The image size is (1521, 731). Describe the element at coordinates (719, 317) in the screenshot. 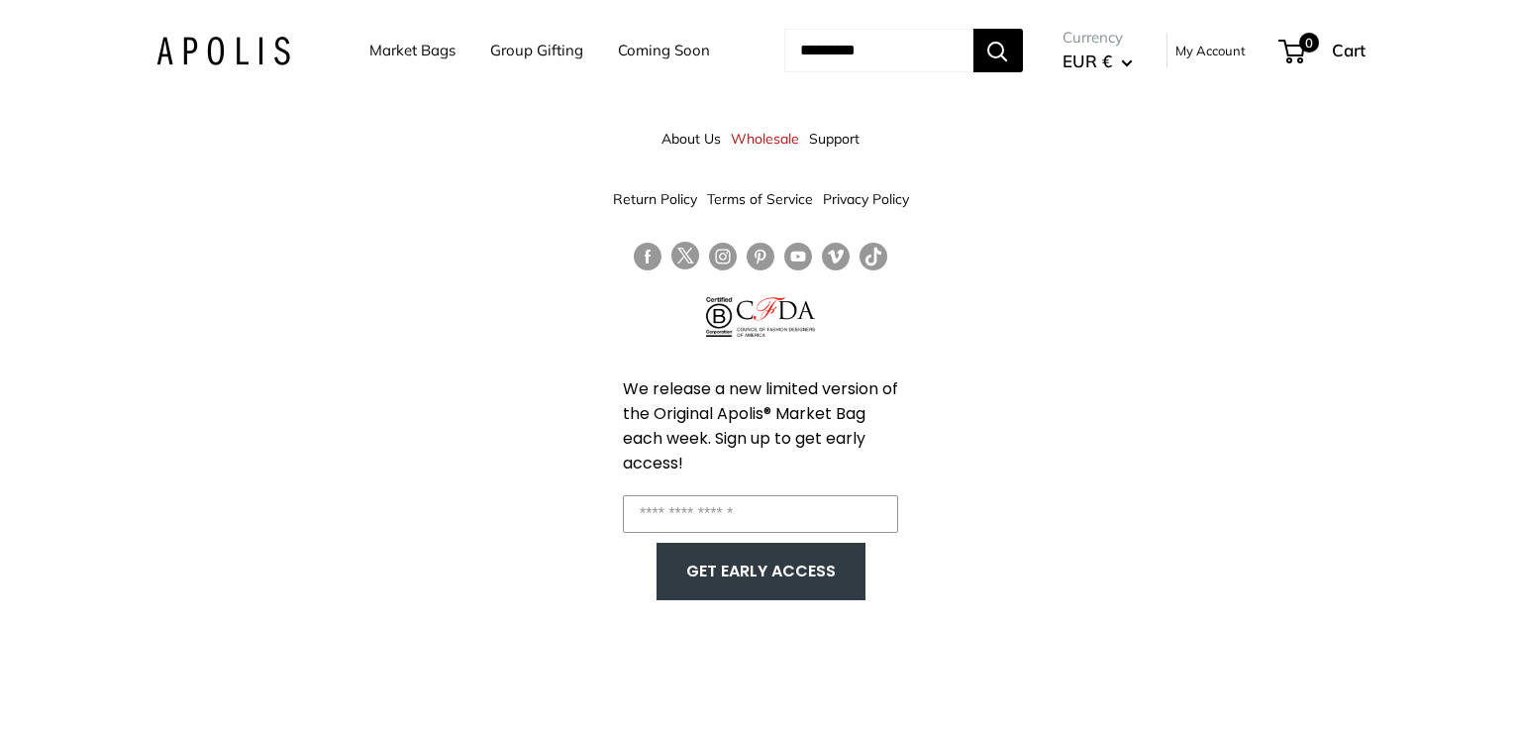

I see `img: Certified B Corporation` at that location.